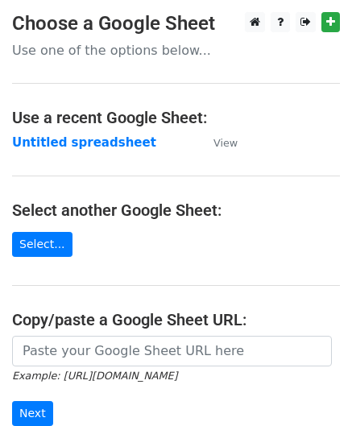 The height and width of the screenshot is (426, 352). Describe the element at coordinates (176, 50) in the screenshot. I see `p: Use one of the options below...` at that location.